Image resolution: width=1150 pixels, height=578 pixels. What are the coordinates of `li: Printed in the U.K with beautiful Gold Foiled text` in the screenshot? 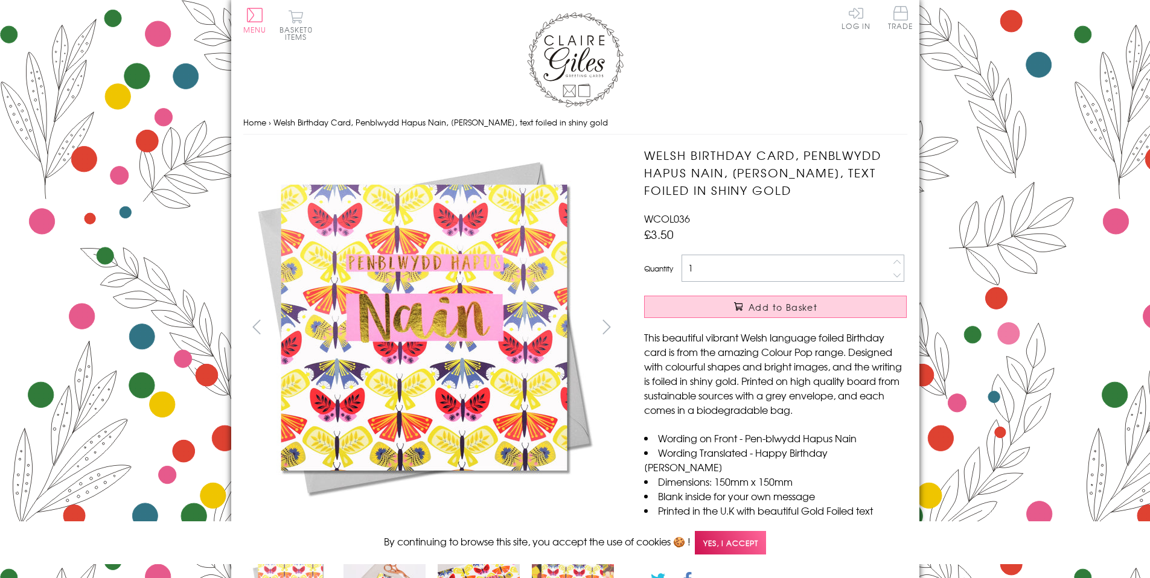 It's located at (775, 511).